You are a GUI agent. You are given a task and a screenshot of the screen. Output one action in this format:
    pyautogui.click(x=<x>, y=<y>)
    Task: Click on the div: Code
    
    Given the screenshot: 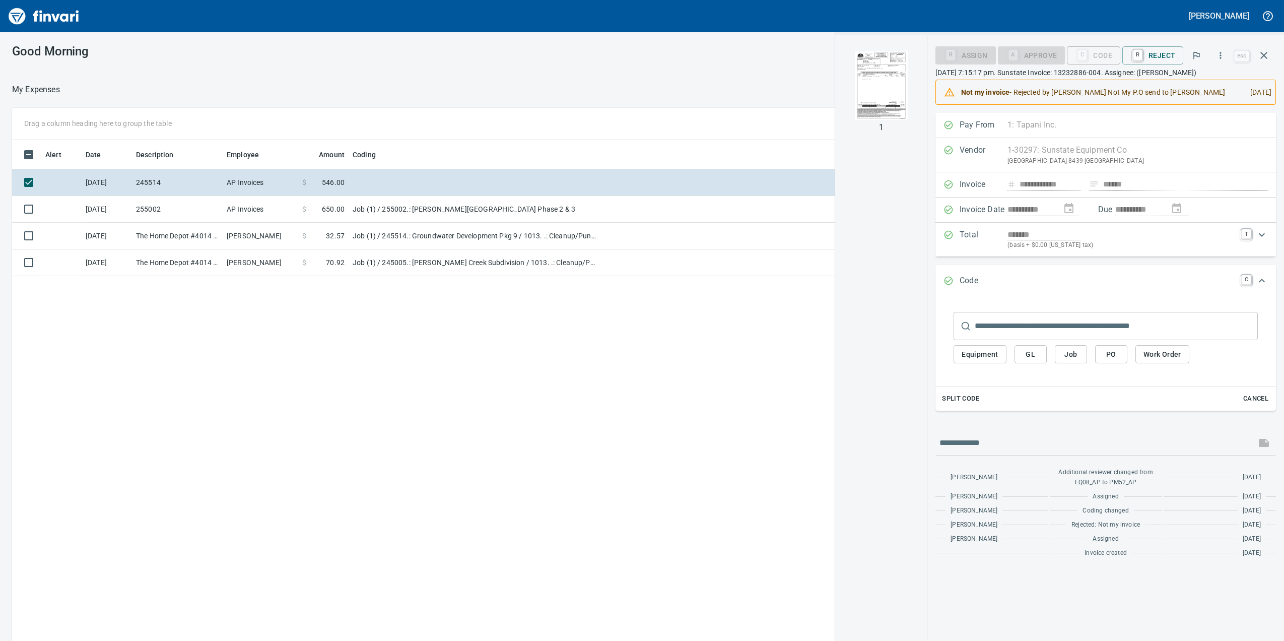 What is the action you would take?
    pyautogui.click(x=1094, y=54)
    